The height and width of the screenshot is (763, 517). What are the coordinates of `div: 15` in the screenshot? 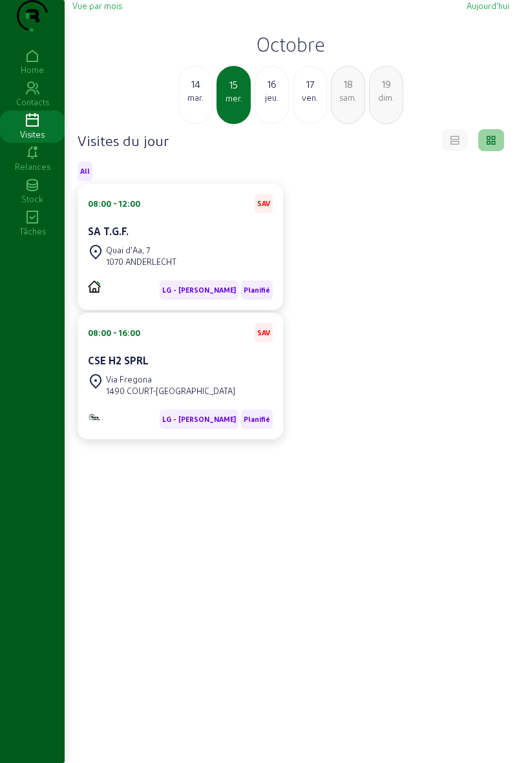 It's located at (233, 85).